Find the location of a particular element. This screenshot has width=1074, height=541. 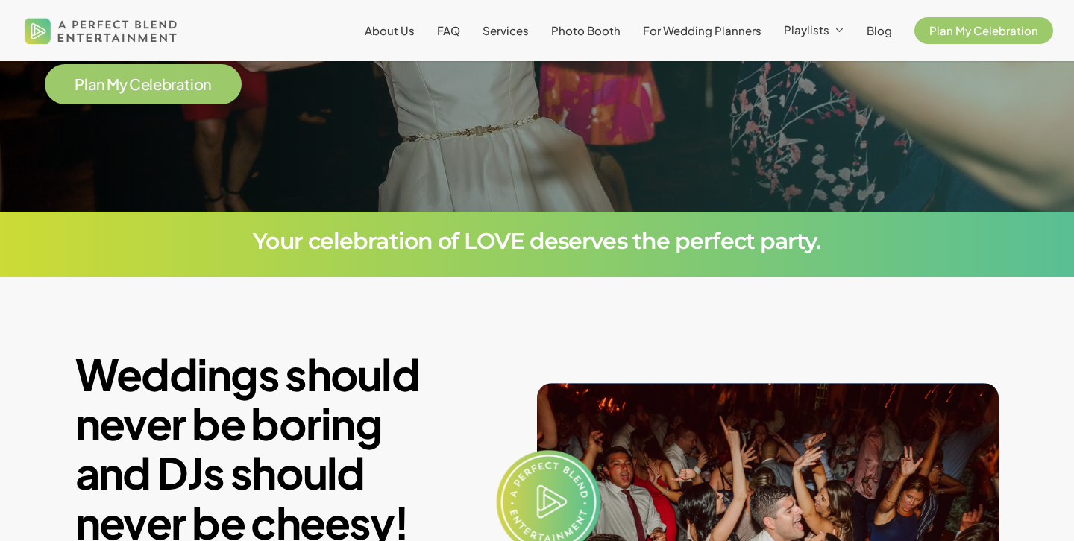

a: For Wedding Planners is located at coordinates (702, 31).